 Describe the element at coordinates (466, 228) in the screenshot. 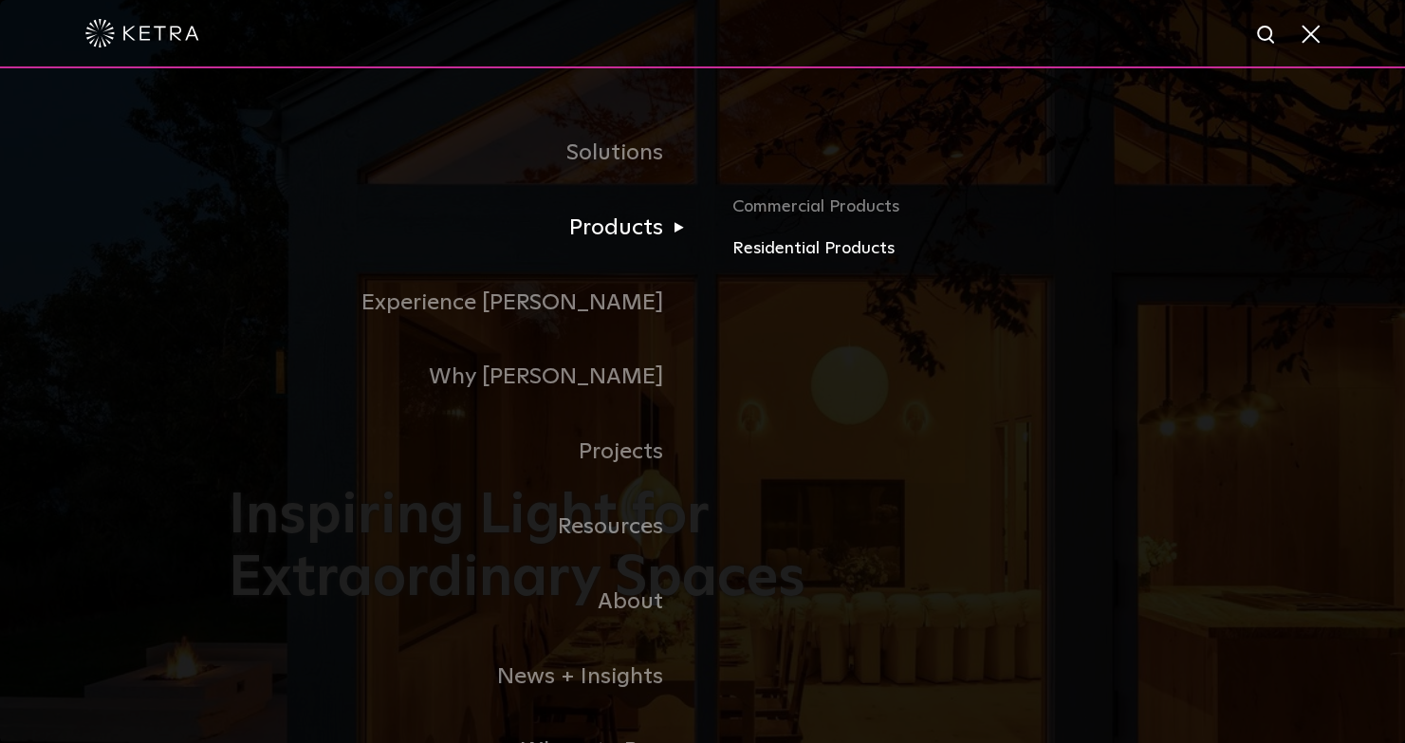

I see `a: Products` at that location.